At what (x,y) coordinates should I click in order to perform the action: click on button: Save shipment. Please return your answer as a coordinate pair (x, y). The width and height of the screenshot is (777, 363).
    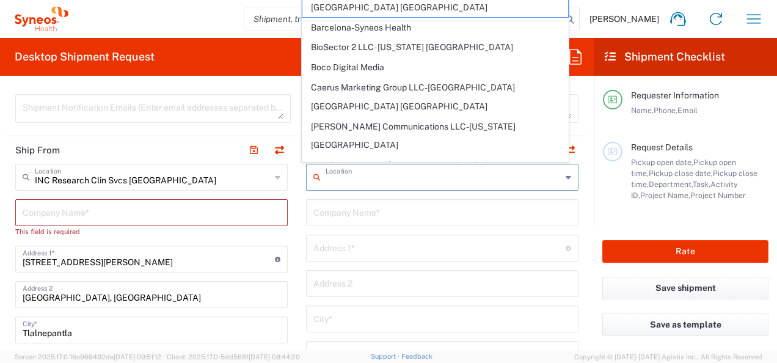
    Looking at the image, I should click on (685, 288).